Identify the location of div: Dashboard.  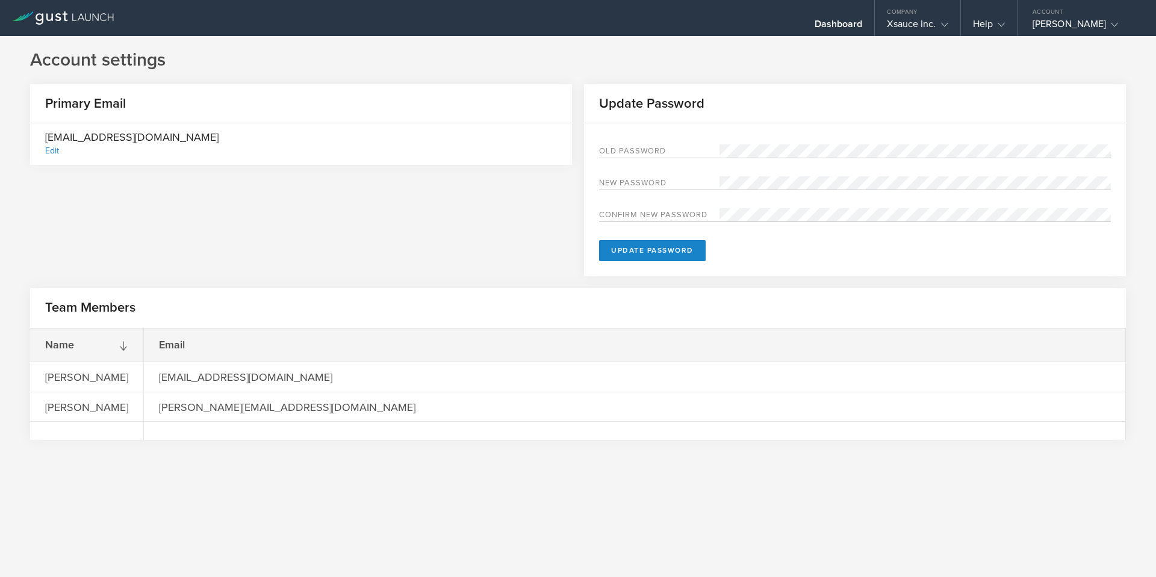
(838, 27).